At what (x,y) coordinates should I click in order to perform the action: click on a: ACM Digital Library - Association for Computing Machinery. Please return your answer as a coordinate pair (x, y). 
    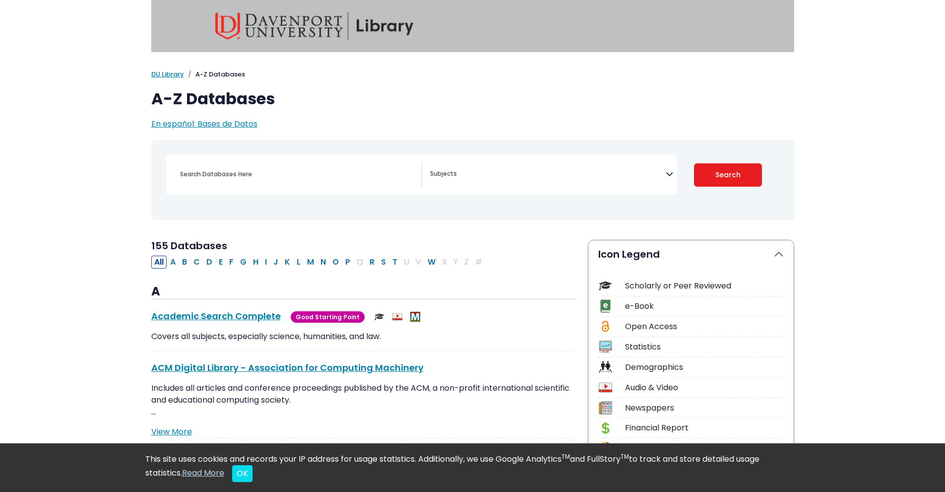
    Looking at the image, I should click on (287, 367).